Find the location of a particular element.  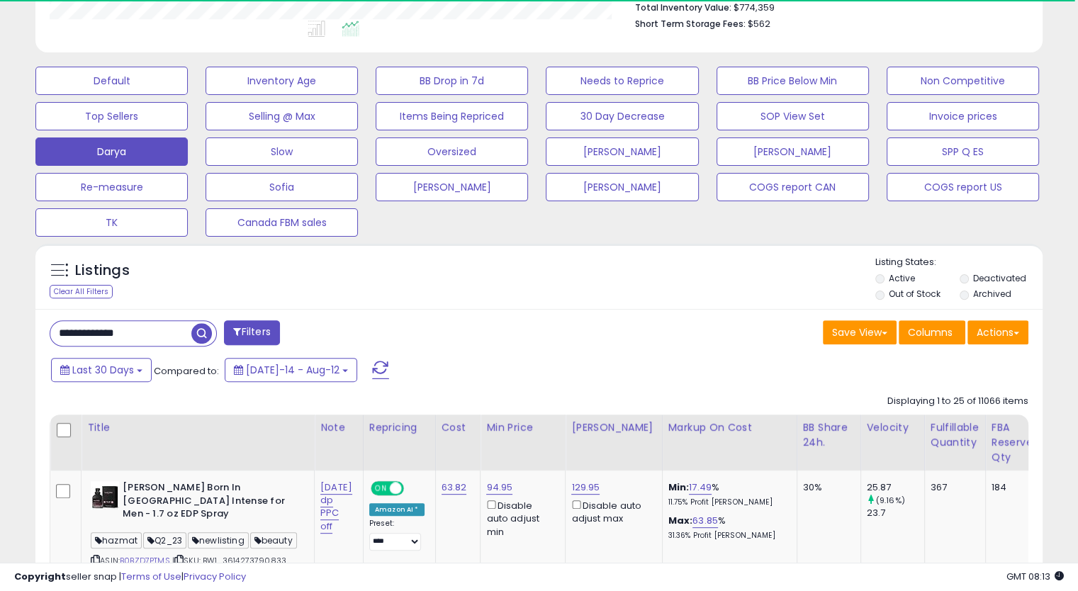

span: hazmat is located at coordinates (116, 540).